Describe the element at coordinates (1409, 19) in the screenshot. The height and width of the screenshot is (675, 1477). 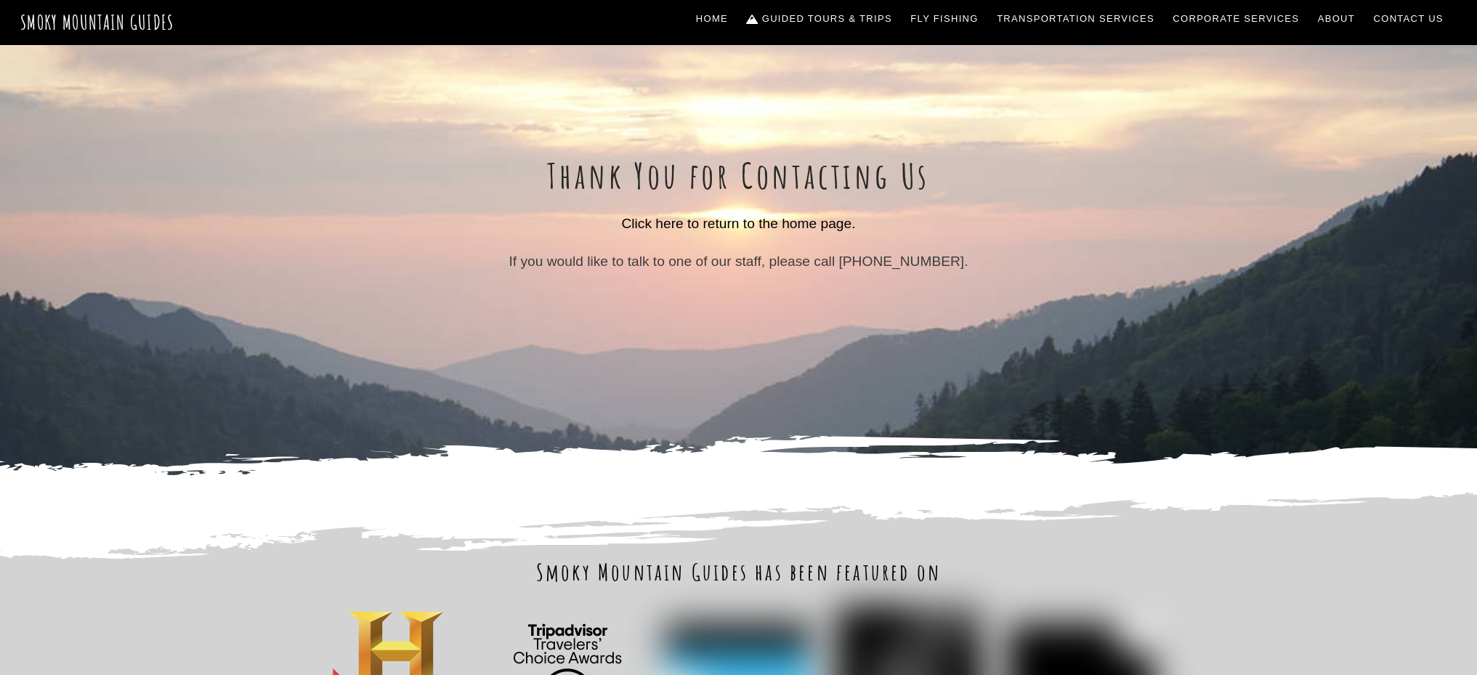
I see `a: Contact Us` at that location.